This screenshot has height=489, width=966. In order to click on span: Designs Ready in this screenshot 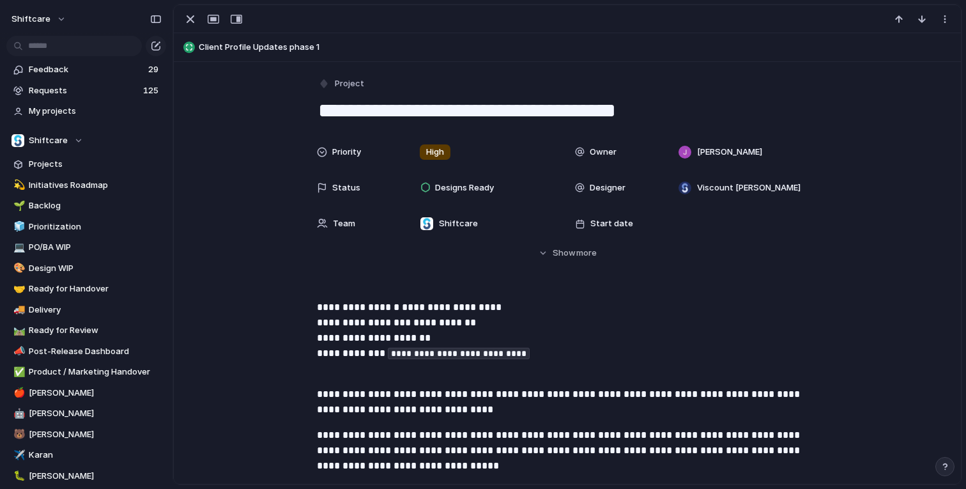, I will do `click(465, 188)`.